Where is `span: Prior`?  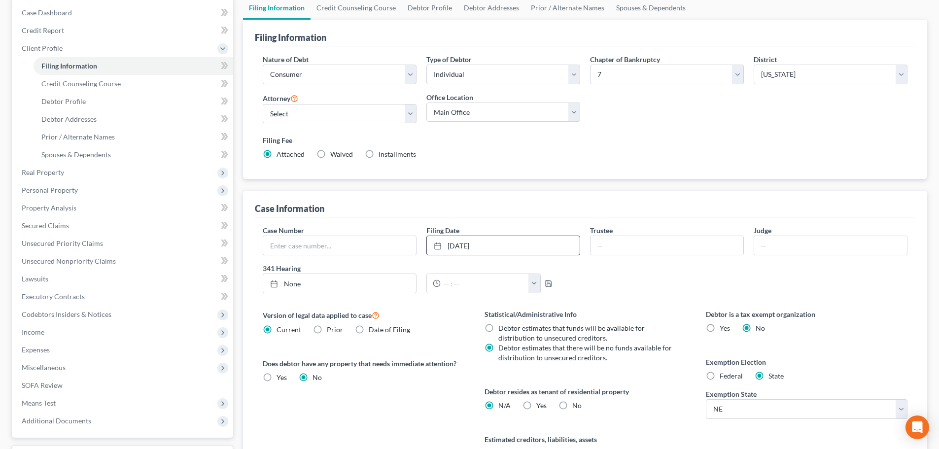 span: Prior is located at coordinates (335, 329).